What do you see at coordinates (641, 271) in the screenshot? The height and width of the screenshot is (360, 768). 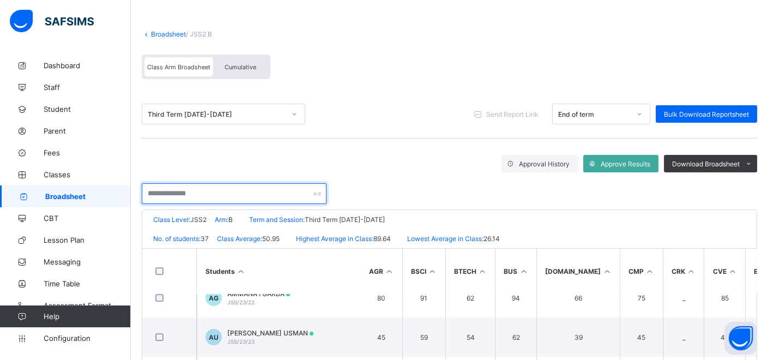 I see `th: CMP` at bounding box center [641, 271].